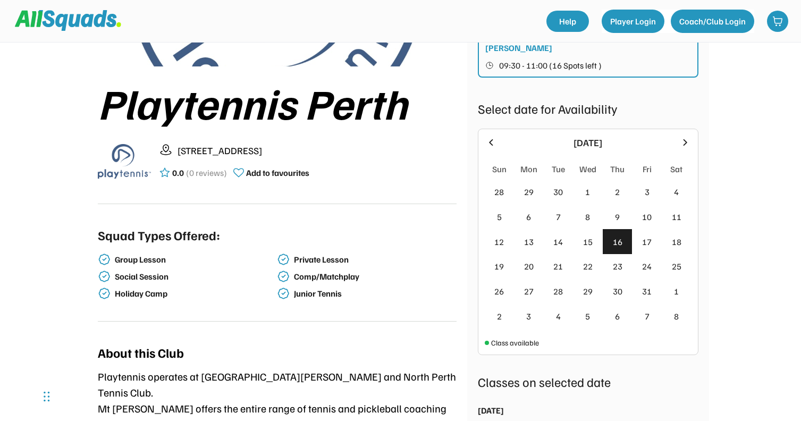 This screenshot has width=801, height=421. Describe the element at coordinates (159, 235) in the screenshot. I see `div: Squad Types Offered:` at that location.